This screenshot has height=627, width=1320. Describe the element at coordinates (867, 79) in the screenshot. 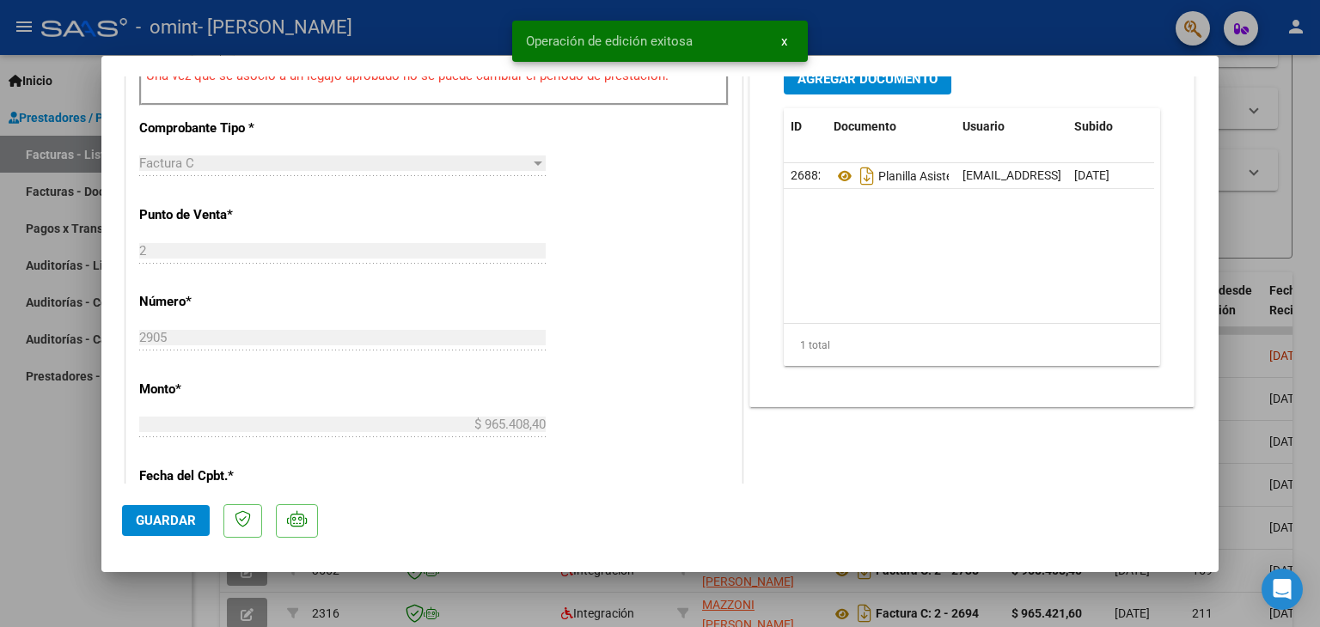

I see `span: Agregar Documento` at that location.